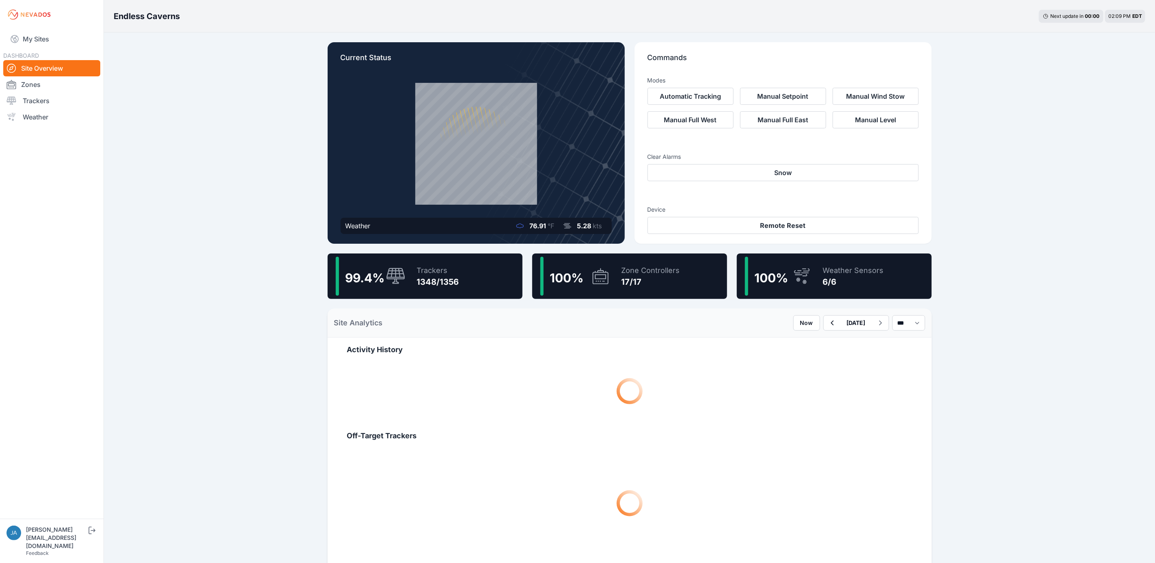  Describe the element at coordinates (651, 282) in the screenshot. I see `div: 17/17` at that location.